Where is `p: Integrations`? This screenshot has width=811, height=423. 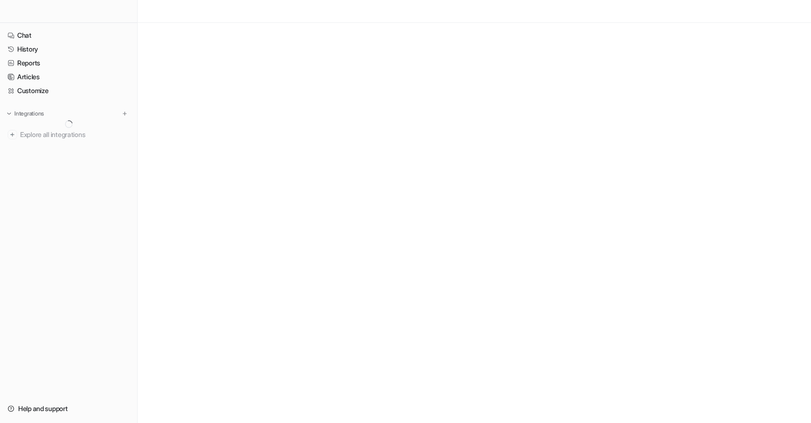
p: Integrations is located at coordinates (29, 114).